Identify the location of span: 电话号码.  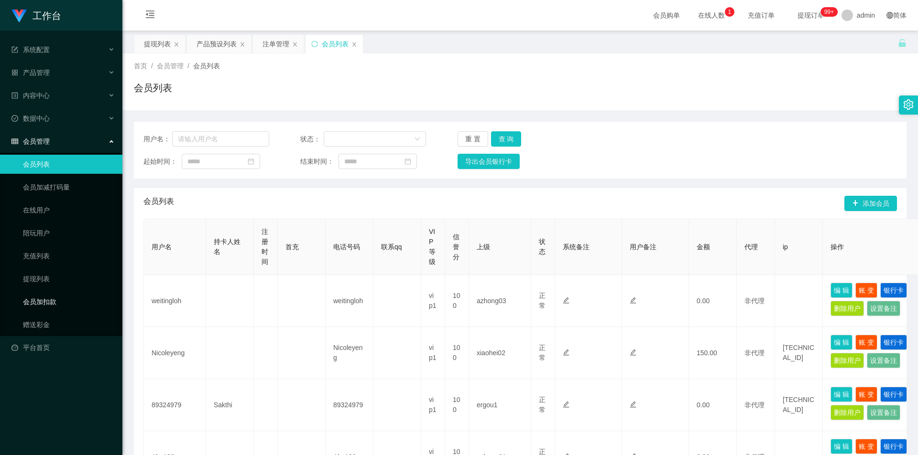
(346, 247).